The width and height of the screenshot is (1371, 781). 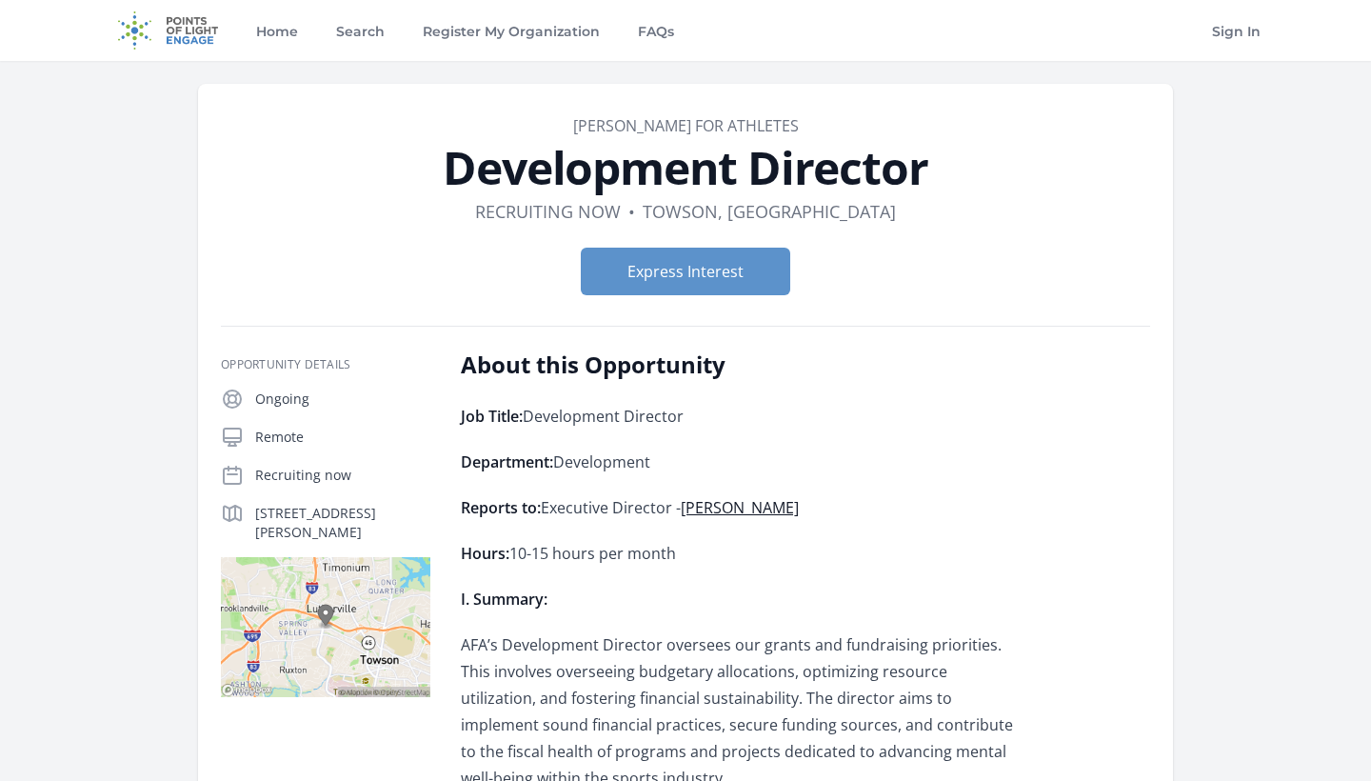 What do you see at coordinates (501, 507) in the screenshot?
I see `strong: Reports to:` at bounding box center [501, 507].